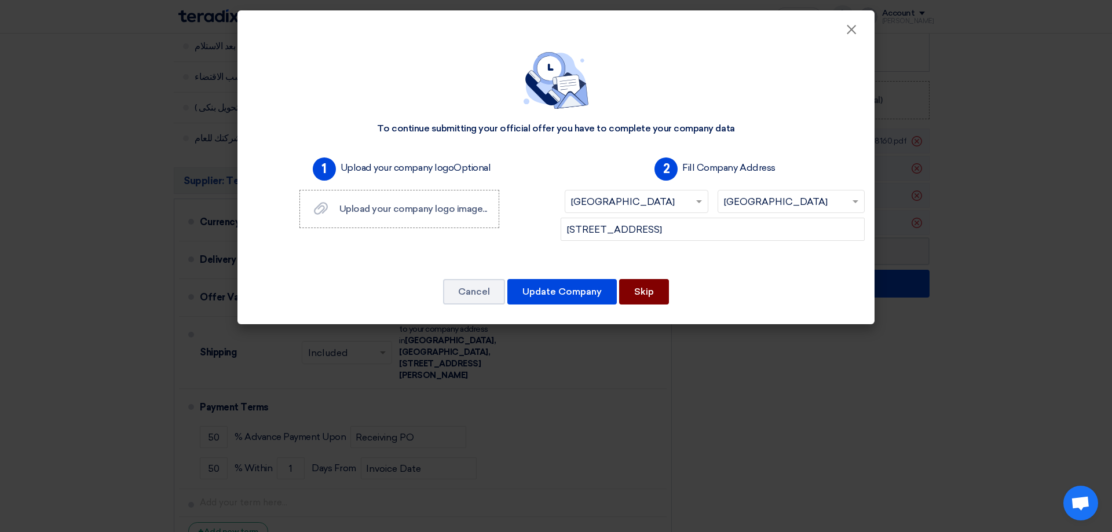 The height and width of the screenshot is (532, 1112). What do you see at coordinates (644, 292) in the screenshot?
I see `button: Skip` at bounding box center [644, 292].